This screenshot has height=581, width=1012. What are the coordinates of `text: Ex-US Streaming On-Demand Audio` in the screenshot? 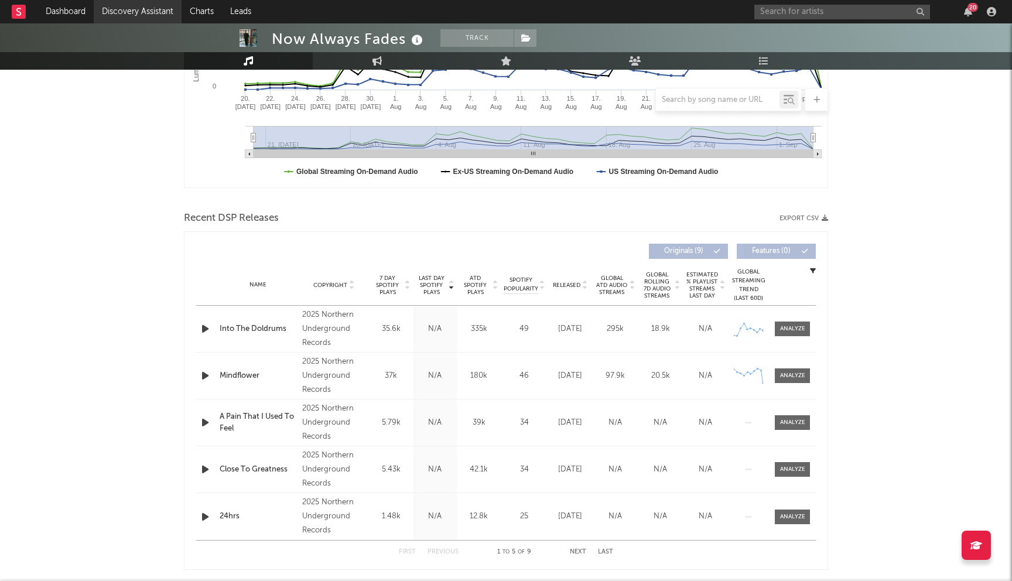 It's located at (514, 172).